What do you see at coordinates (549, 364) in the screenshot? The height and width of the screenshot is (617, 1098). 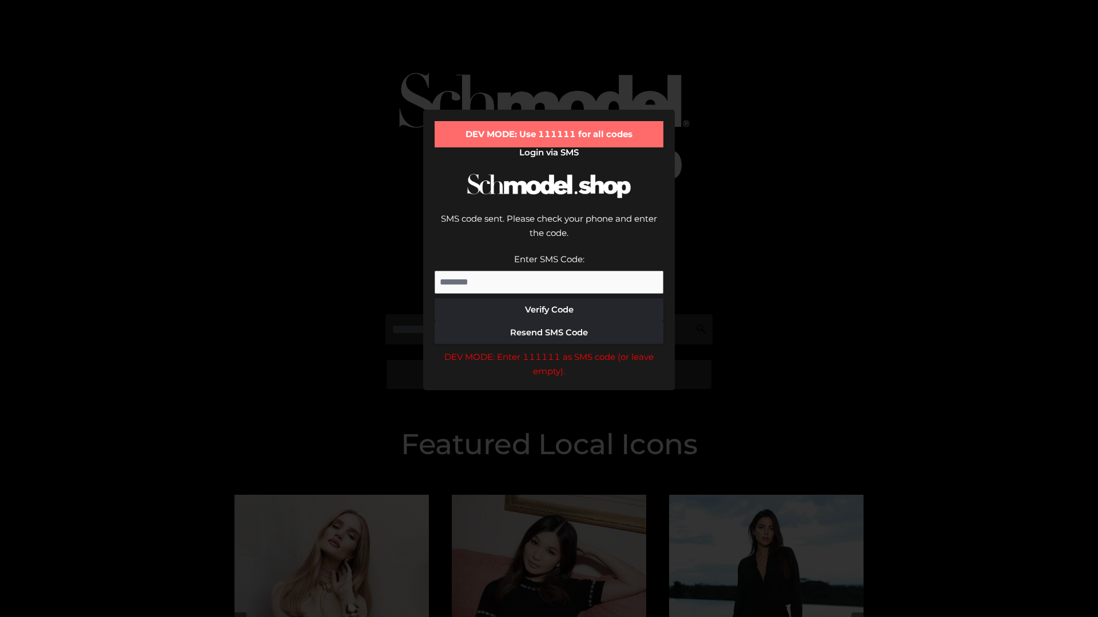 I see `div: DEV MODE: Enter 111111 as SMS code (or leave empty).` at bounding box center [549, 364].